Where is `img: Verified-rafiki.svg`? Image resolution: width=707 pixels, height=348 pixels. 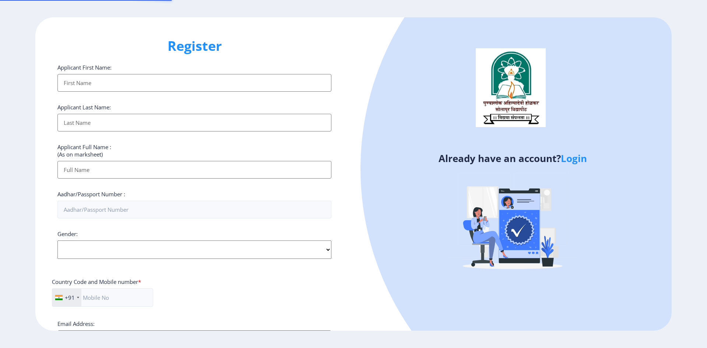
img: Verified-rafiki.svg is located at coordinates (512, 223).